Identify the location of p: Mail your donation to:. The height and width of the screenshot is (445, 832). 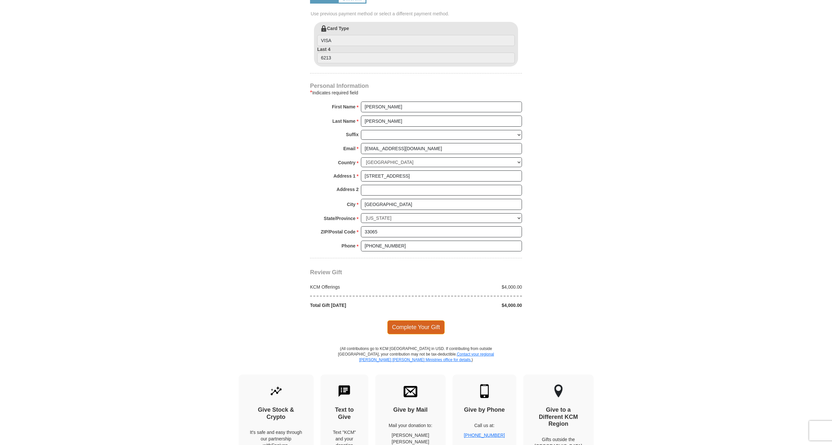
(411, 425).